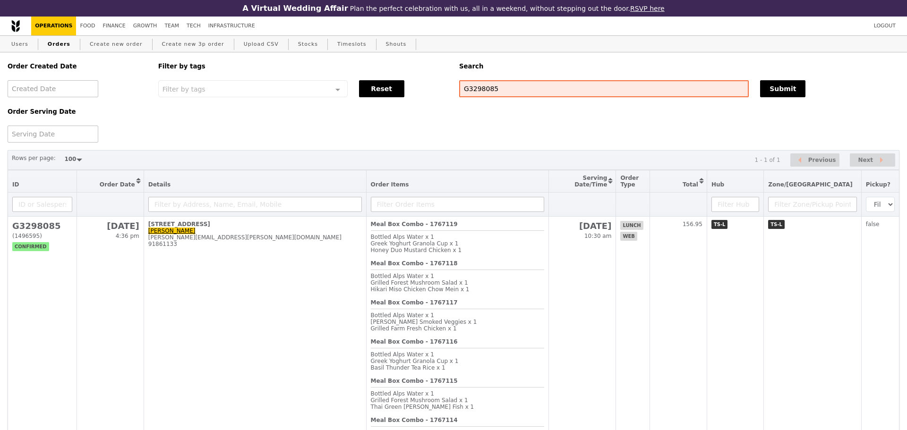 The image size is (907, 430). What do you see at coordinates (679, 66) in the screenshot?
I see `h5: Search` at bounding box center [679, 66].